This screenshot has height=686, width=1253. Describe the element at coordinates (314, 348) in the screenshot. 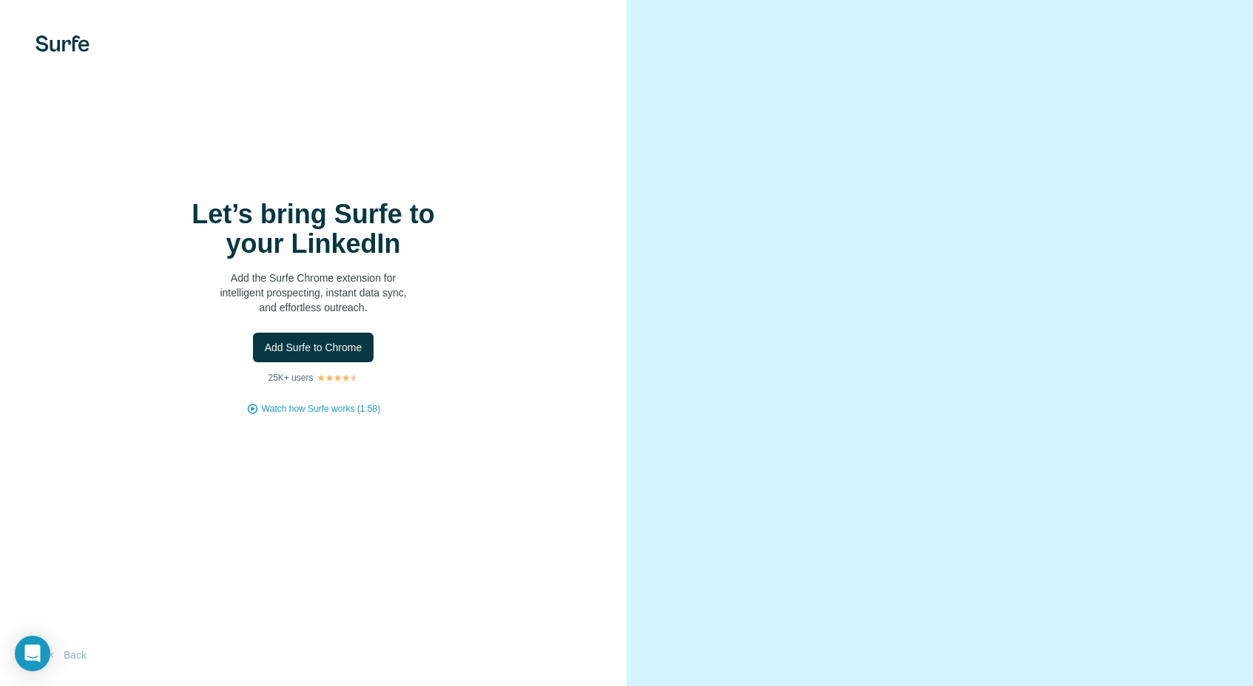

I see `span: Add Surfe to Chrome` at that location.